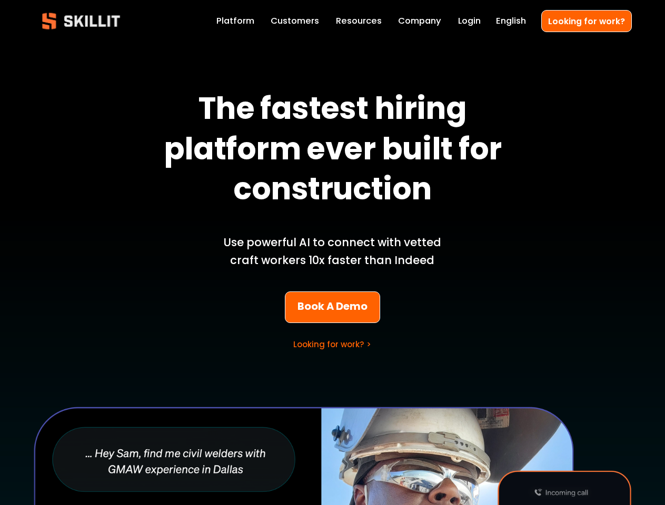  I want to click on a: Looking for work? >, so click(332, 344).